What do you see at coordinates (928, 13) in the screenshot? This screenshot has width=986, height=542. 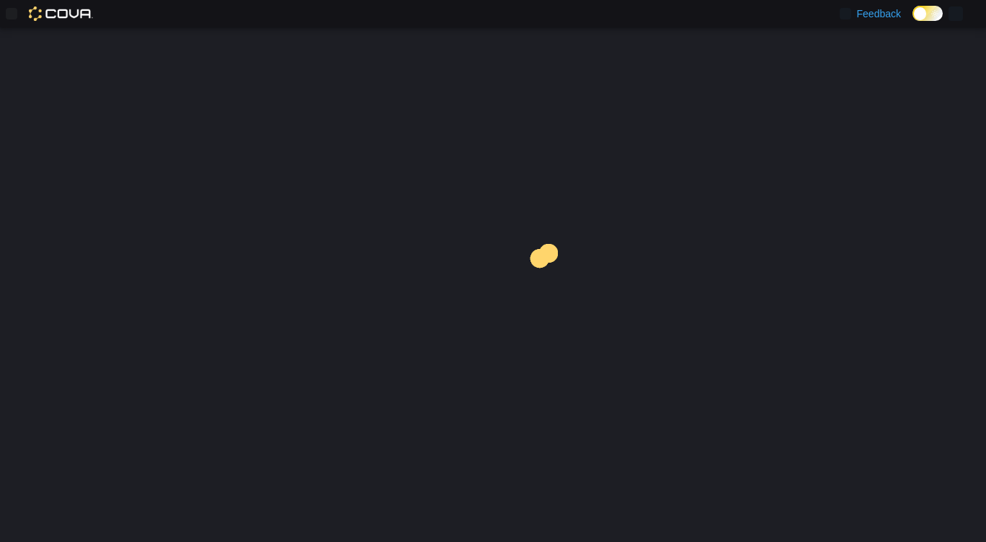 I see `input: Dark Mode` at bounding box center [928, 13].